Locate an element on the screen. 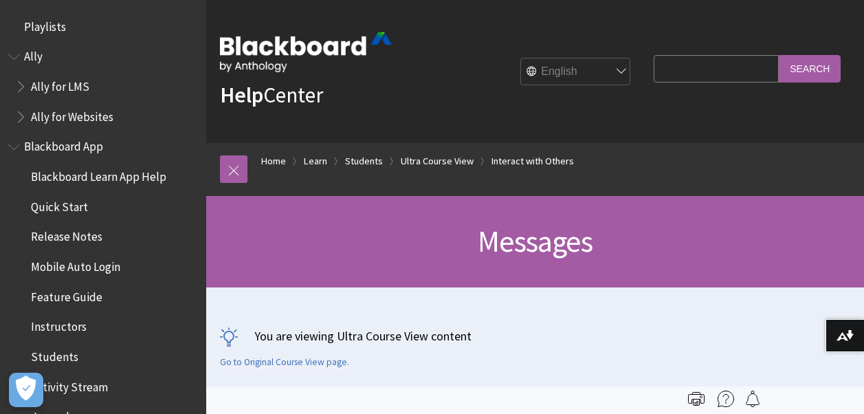  span: Mobile Auto Login is located at coordinates (76, 264).